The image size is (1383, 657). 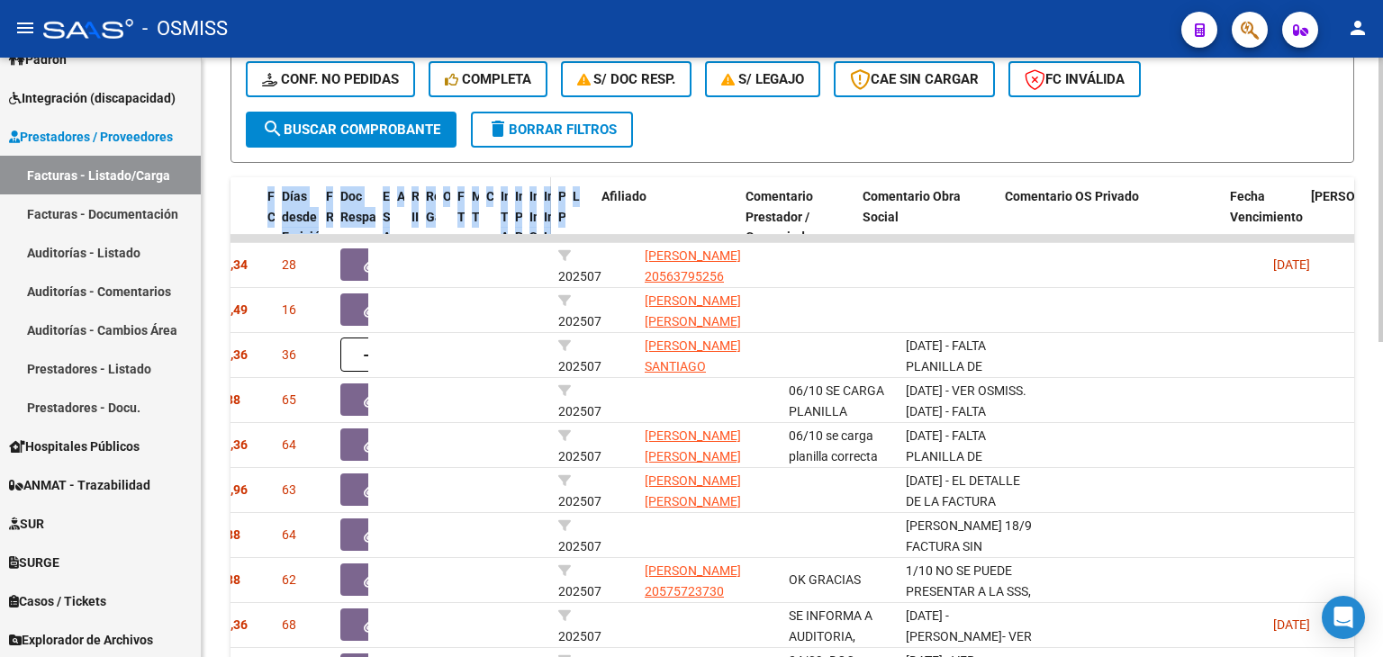 I want to click on span: Fecha Cpbt, so click(x=285, y=206).